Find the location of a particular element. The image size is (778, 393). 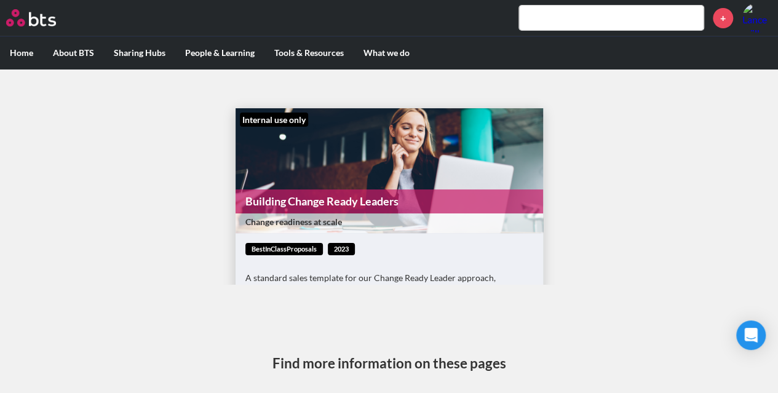

div: Internal use only is located at coordinates (274, 120).